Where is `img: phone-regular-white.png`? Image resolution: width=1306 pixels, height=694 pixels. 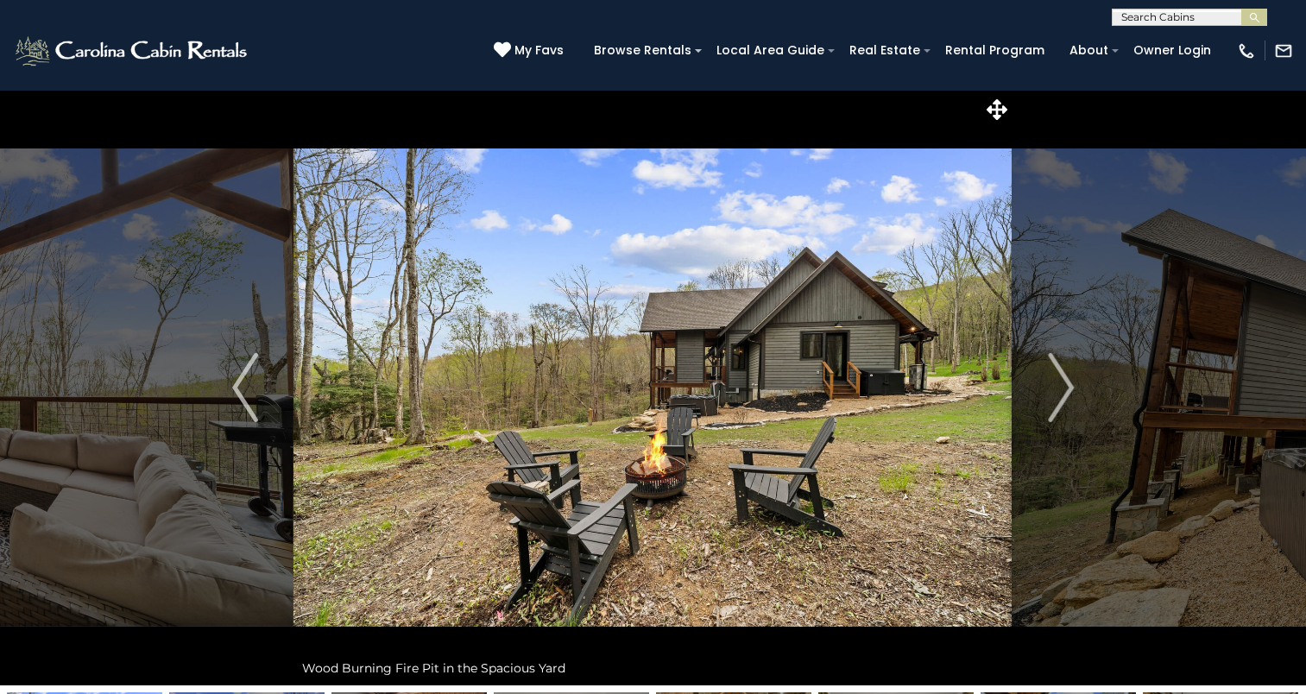 img: phone-regular-white.png is located at coordinates (1247, 51).